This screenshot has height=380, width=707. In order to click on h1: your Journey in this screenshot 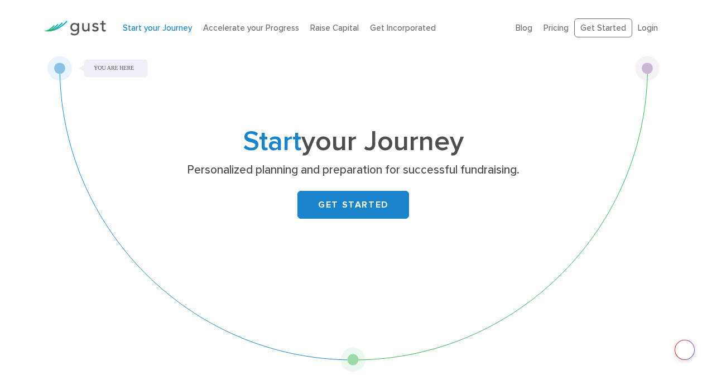, I will do `click(353, 142)`.